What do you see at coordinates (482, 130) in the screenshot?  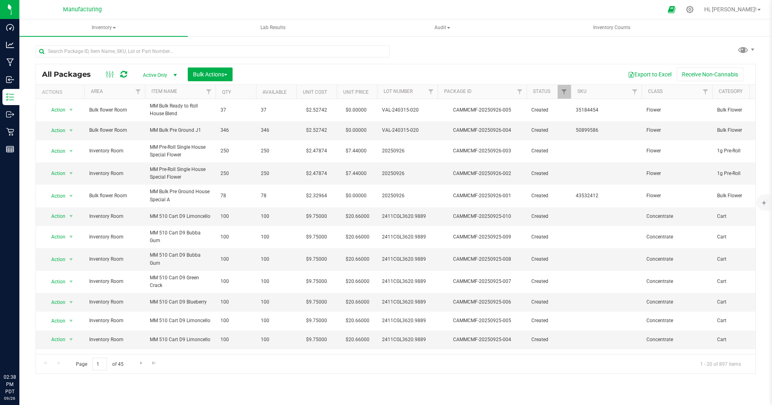 I see `div: CAMMCMF-20250926-004` at bounding box center [482, 130].